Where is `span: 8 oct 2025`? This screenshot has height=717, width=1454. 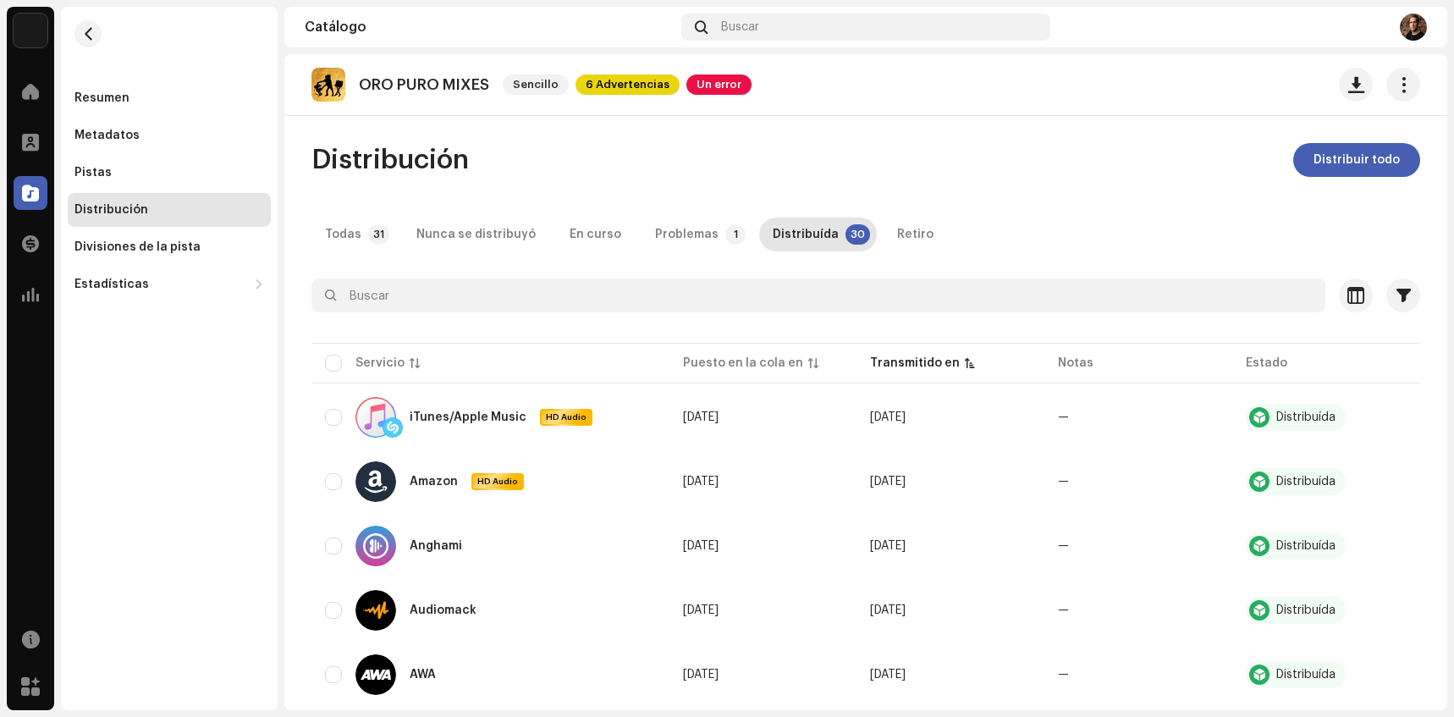
span: 8 oct 2025 is located at coordinates (888, 417).